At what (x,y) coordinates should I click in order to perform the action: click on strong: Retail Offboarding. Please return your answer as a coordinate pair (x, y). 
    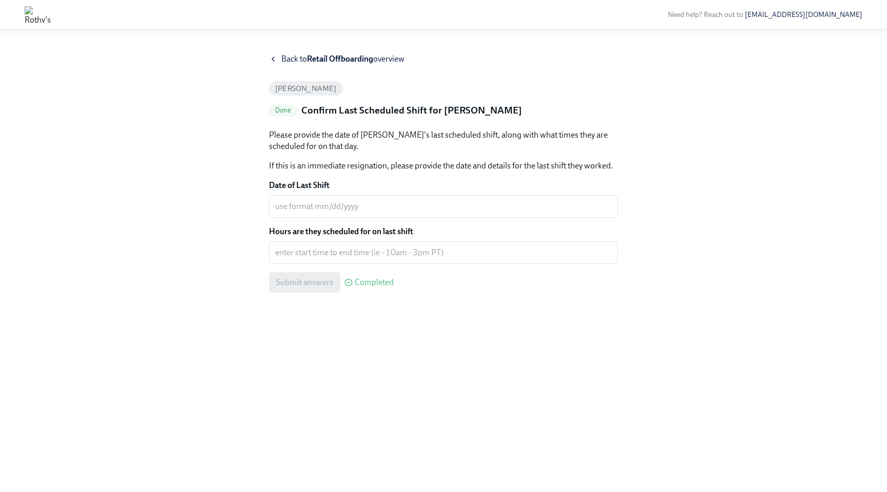
    Looking at the image, I should click on (340, 59).